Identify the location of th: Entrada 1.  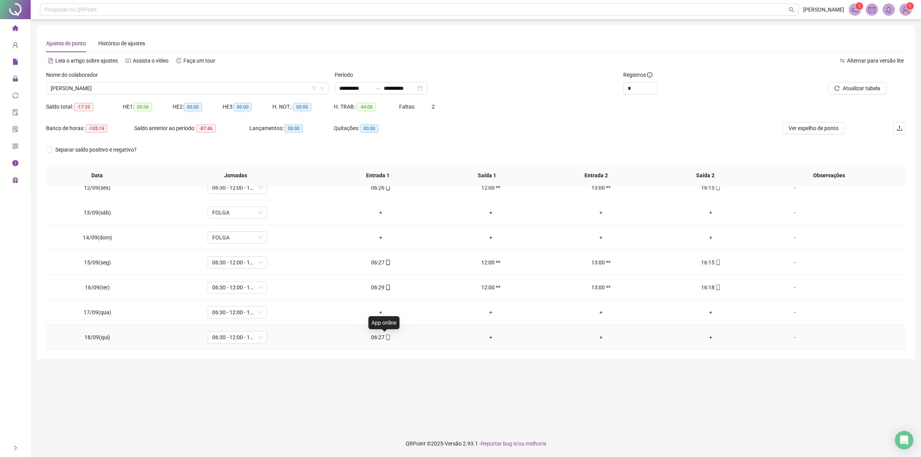
(378, 175).